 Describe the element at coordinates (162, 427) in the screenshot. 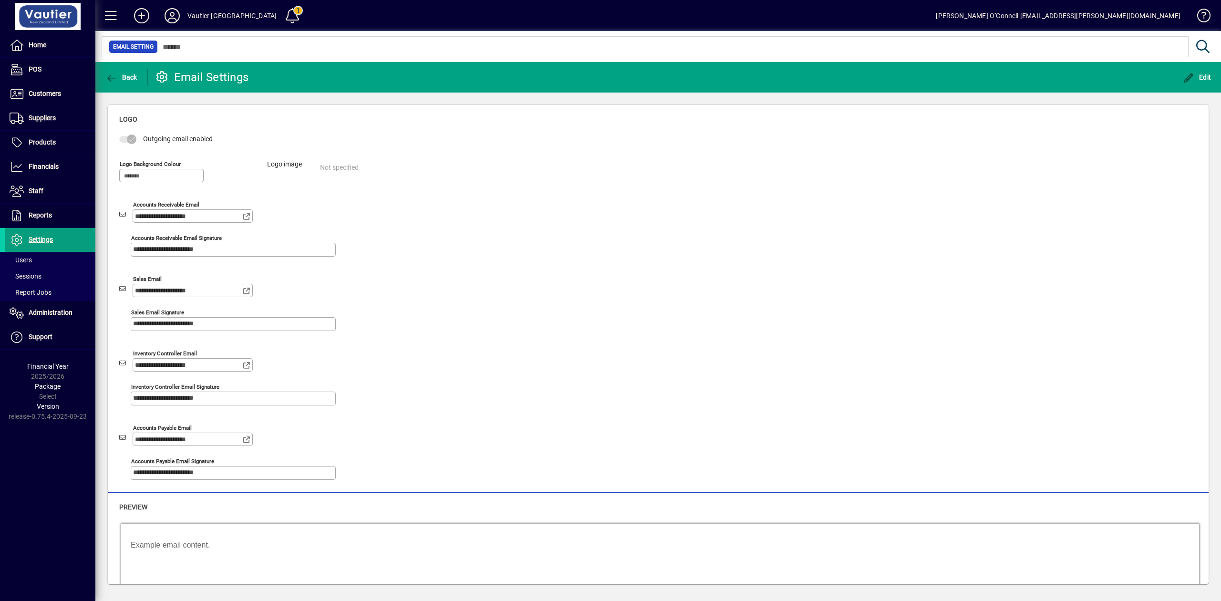

I see `mat-label: Accounts Payable Email` at that location.